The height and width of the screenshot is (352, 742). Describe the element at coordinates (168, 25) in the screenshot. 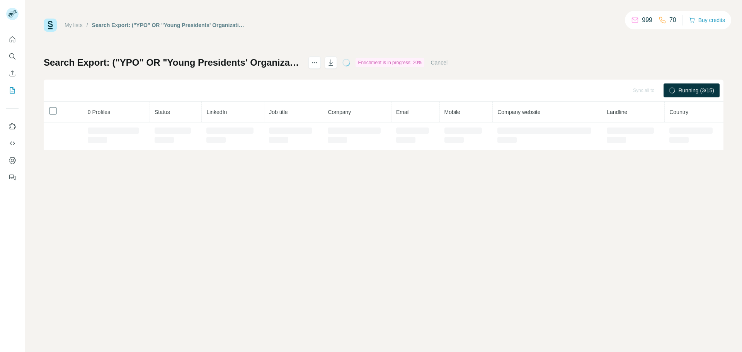

I see `div: Search Export: ("YPO" OR "Young Presidents' Organization" OR "Houston Angel Network" OR "Urban La...` at that location.